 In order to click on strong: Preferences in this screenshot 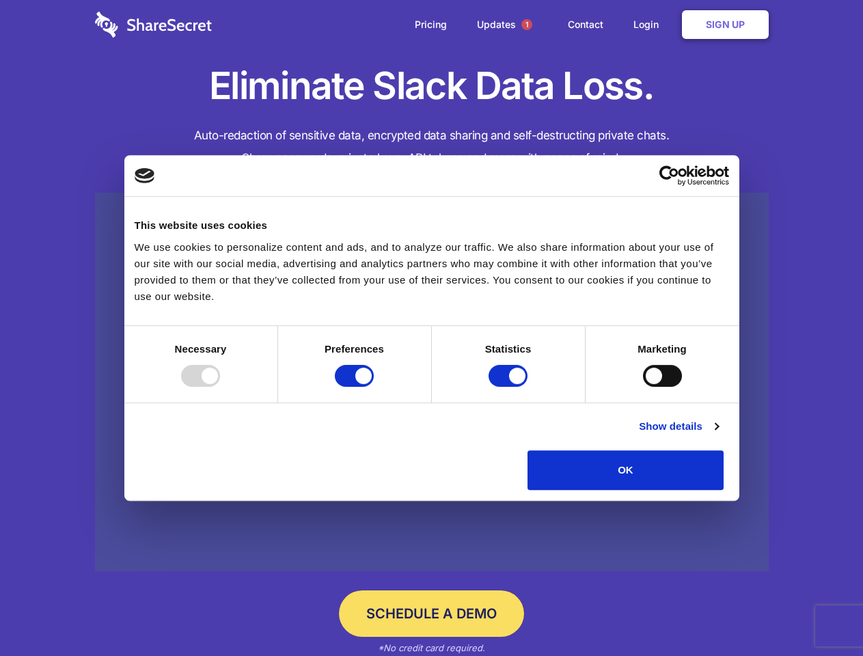, I will do `click(354, 349)`.